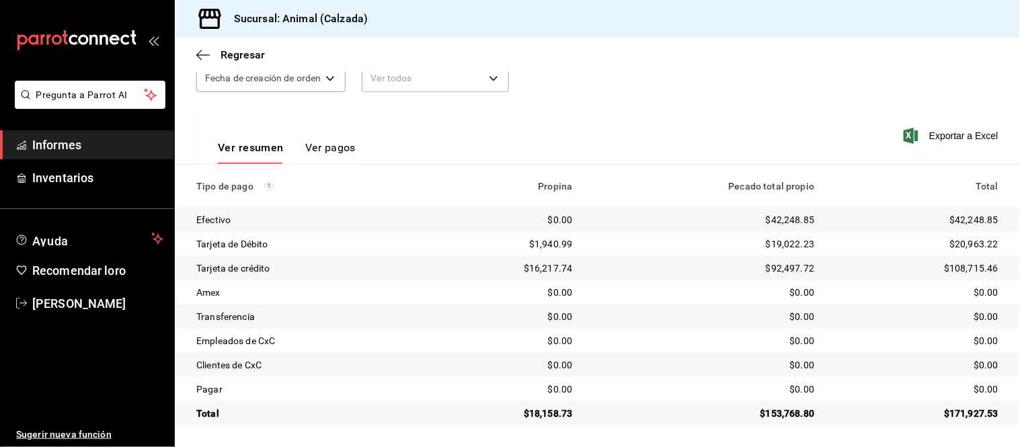 The width and height of the screenshot is (1020, 447). What do you see at coordinates (153, 40) in the screenshot?
I see `button: abrir_cajón_menú` at bounding box center [153, 40].